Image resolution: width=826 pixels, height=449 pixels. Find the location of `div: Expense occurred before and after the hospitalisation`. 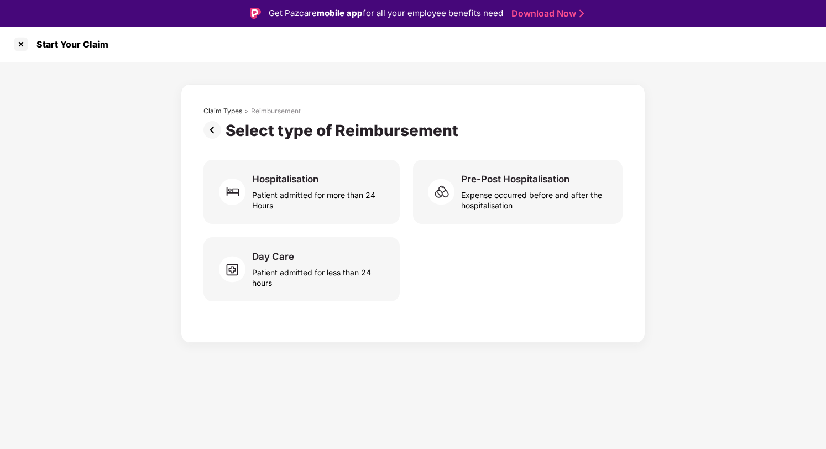

div: Expense occurred before and after the hospitalisation is located at coordinates (535, 198).